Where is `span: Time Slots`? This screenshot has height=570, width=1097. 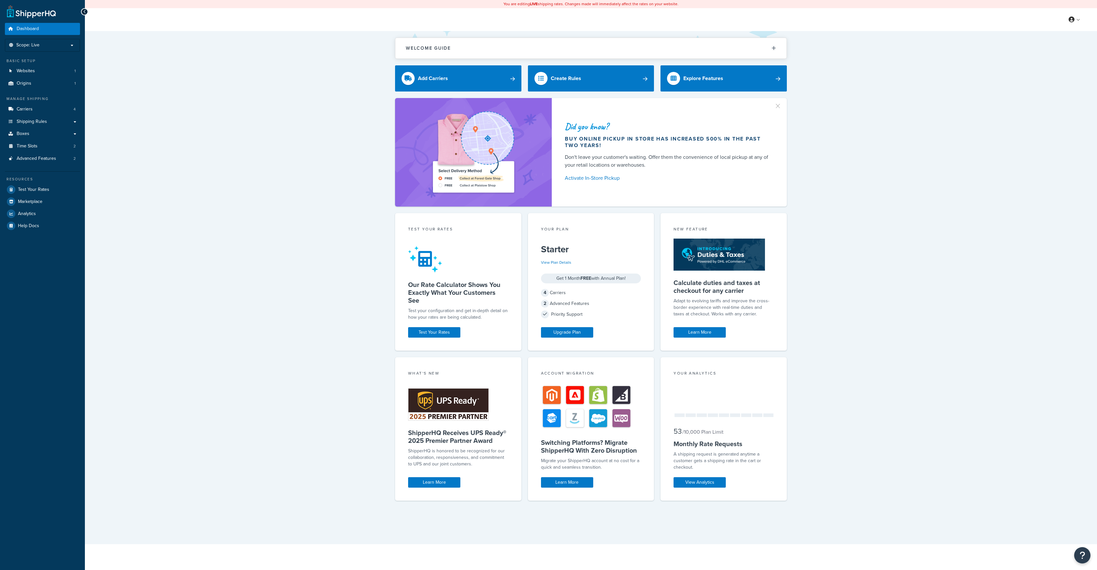
span: Time Slots is located at coordinates (27, 146).